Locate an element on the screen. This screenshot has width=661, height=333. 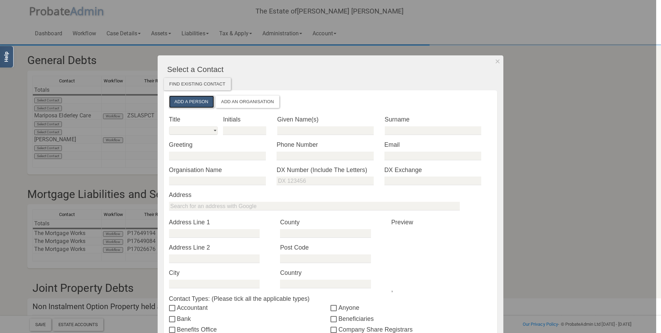
label: Greeting is located at coordinates (223, 145).